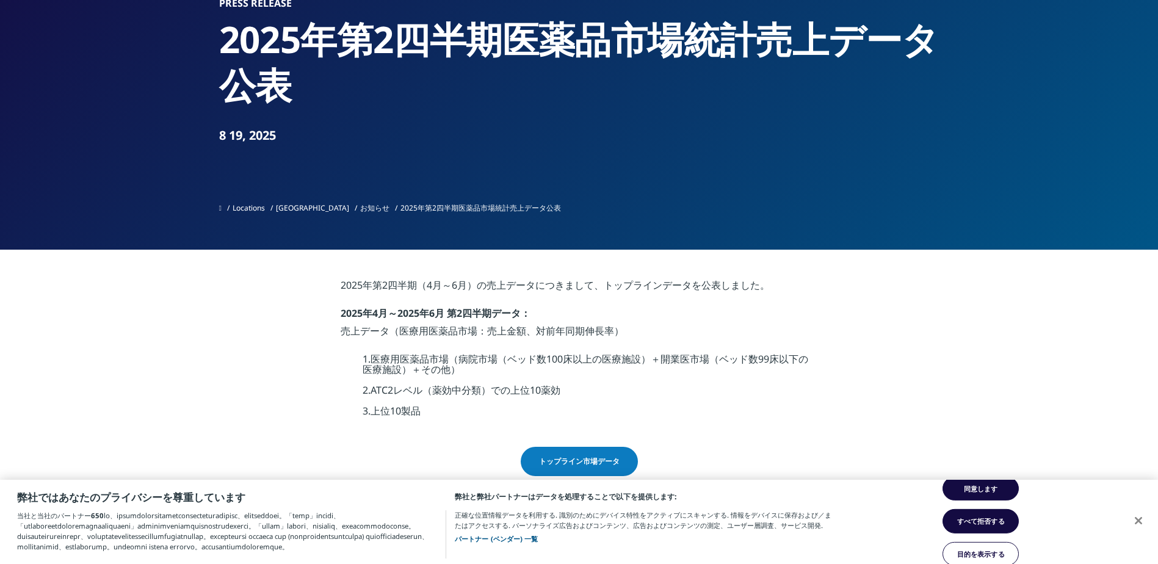 The width and height of the screenshot is (1158, 564). Describe the element at coordinates (248, 208) in the screenshot. I see `a: Locations` at that location.